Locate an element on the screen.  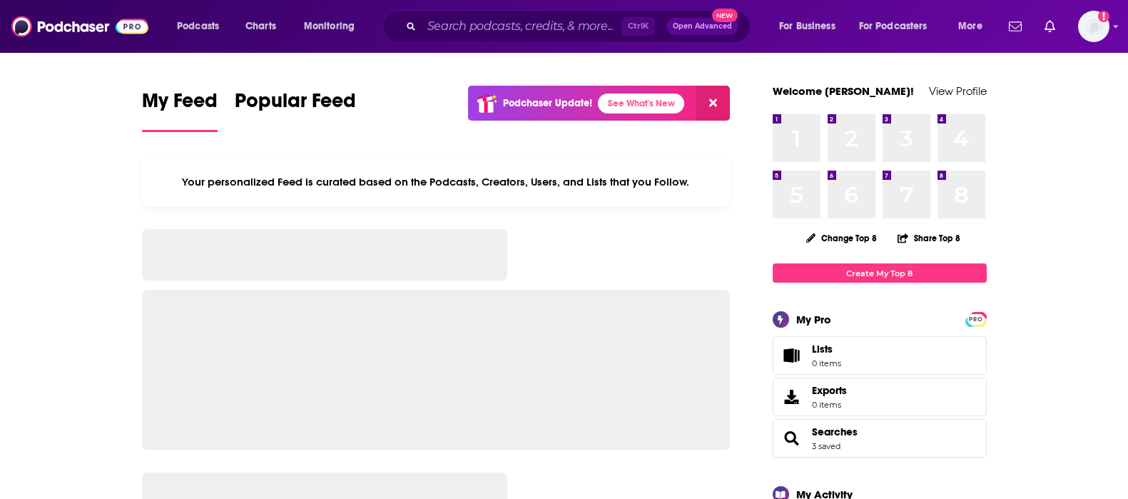
a: Podchaser - Follow, Share and Rate Podcasts is located at coordinates (80, 26).